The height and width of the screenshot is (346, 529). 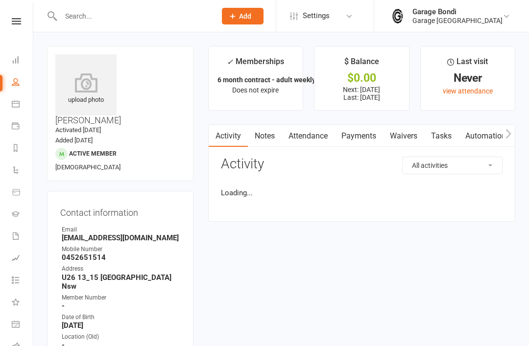 I want to click on a: People, so click(x=23, y=83).